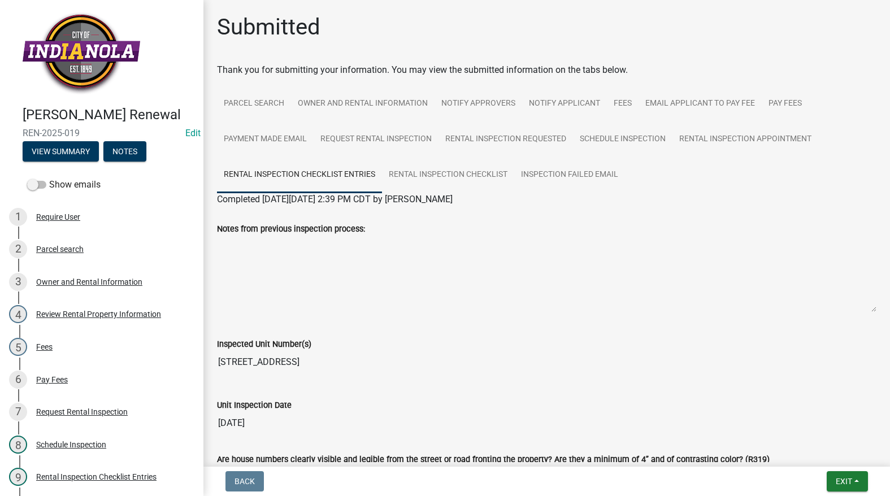 This screenshot has height=496, width=890. What do you see at coordinates (478, 104) in the screenshot?
I see `a: Notify Approvers` at bounding box center [478, 104].